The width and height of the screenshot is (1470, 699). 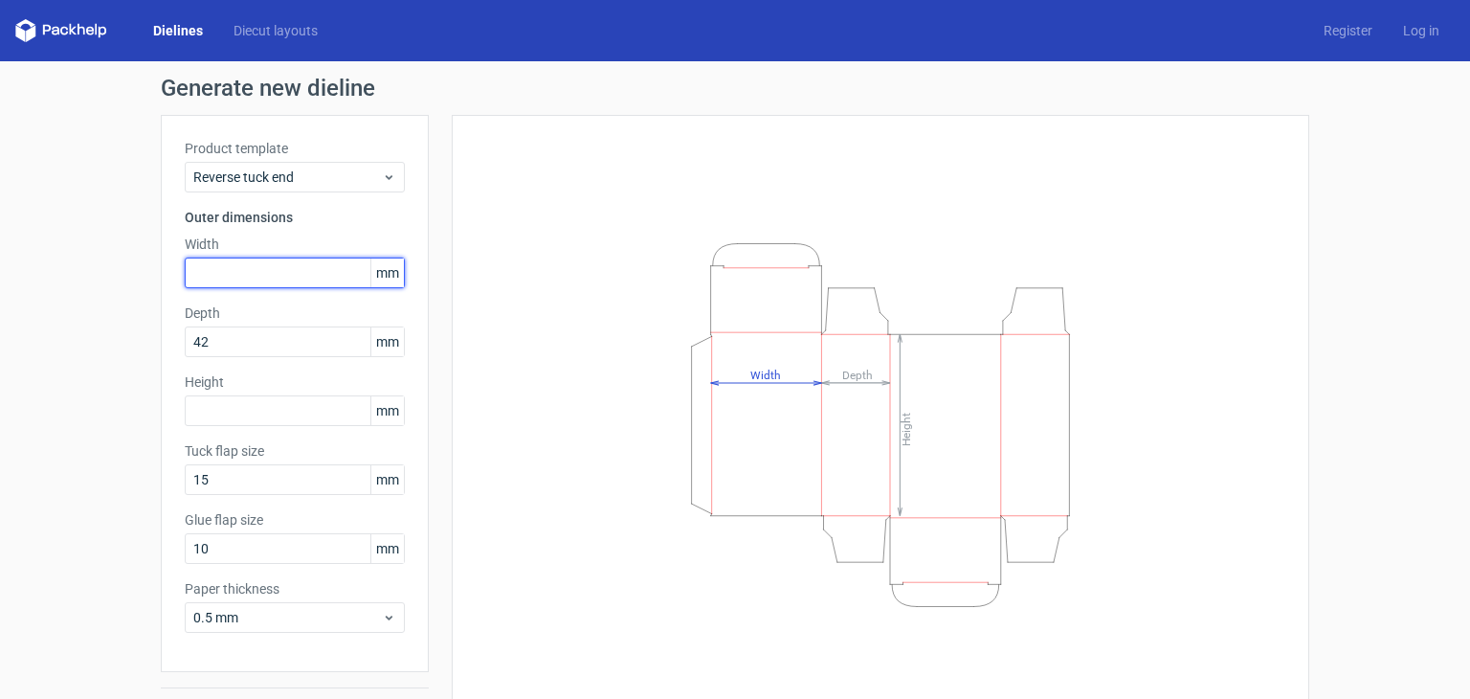 I want to click on label: Product template, so click(x=295, y=148).